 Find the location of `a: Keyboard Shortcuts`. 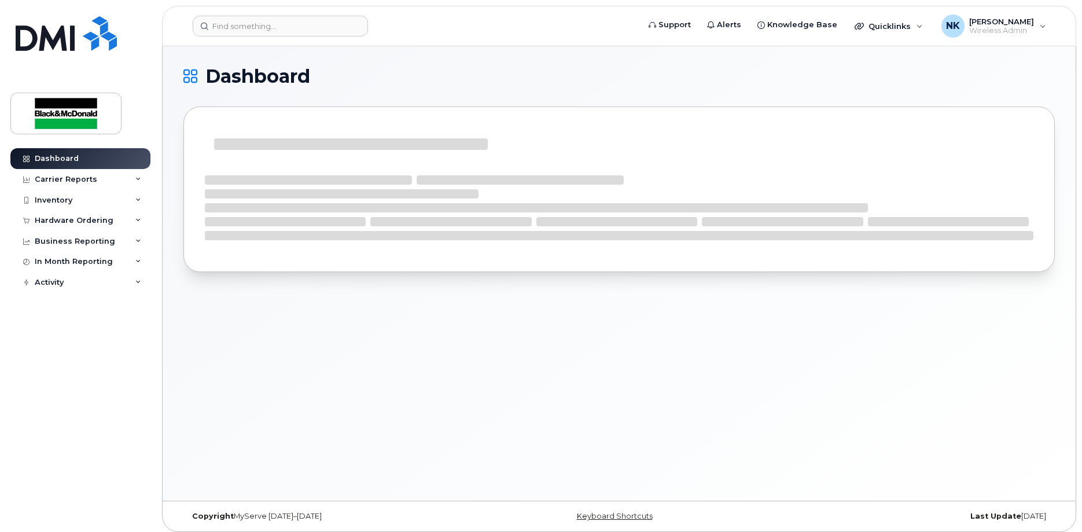

a: Keyboard Shortcuts is located at coordinates (615, 516).